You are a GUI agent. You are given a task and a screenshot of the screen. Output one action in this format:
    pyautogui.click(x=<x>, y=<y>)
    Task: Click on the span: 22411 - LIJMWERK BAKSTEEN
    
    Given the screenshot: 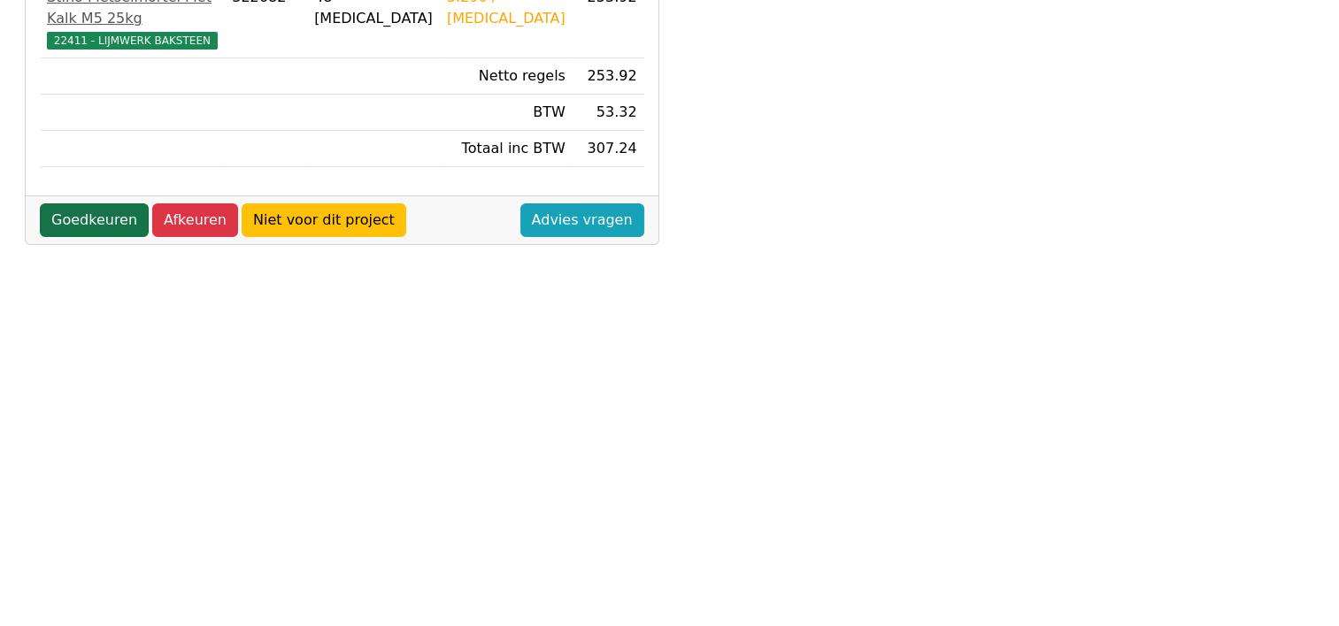 What is the action you would take?
    pyautogui.click(x=132, y=41)
    